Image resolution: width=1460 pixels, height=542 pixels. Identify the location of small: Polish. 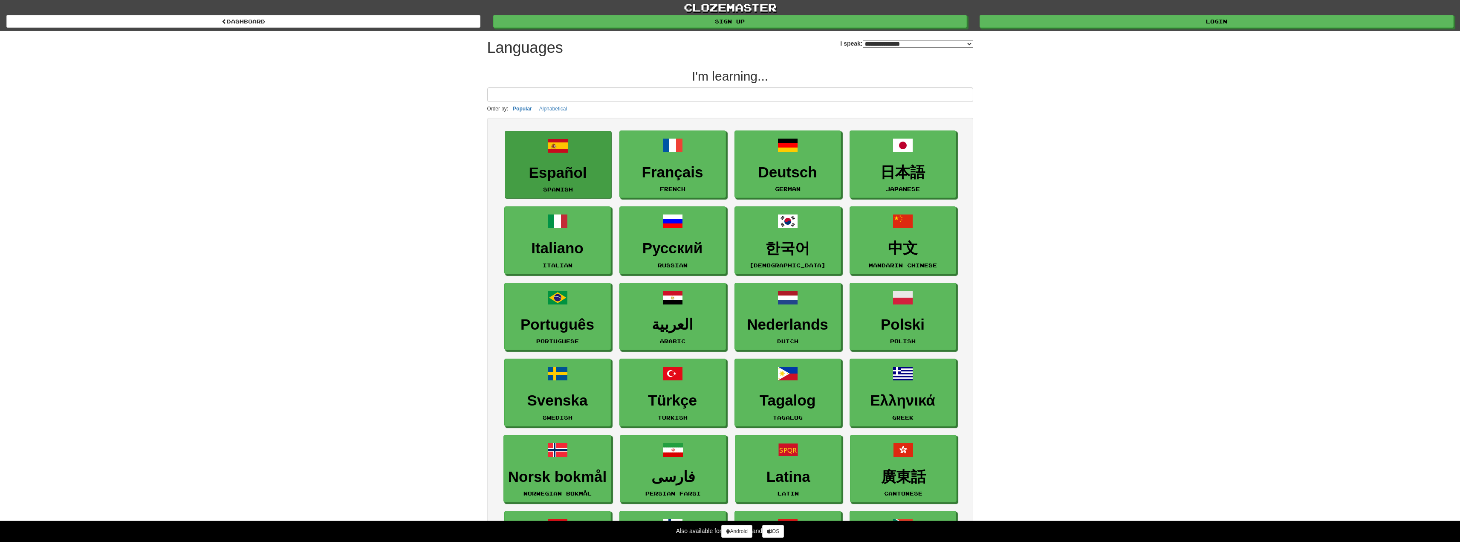
(903, 341).